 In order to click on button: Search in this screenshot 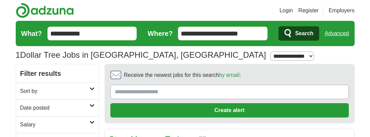, I will do `click(298, 33)`.